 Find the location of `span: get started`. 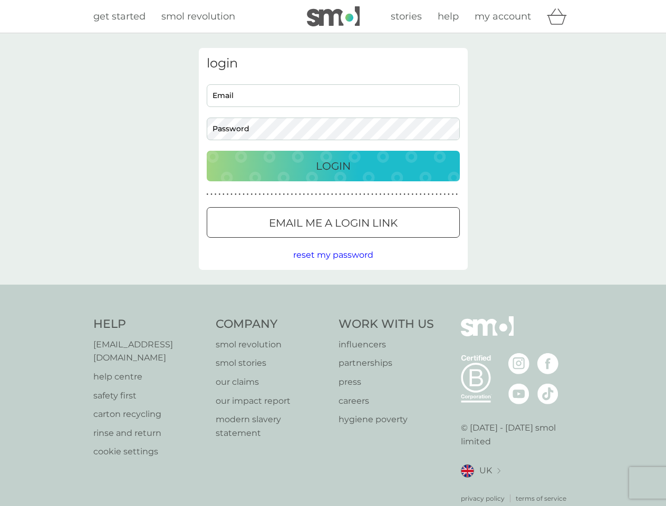

span: get started is located at coordinates (119, 16).